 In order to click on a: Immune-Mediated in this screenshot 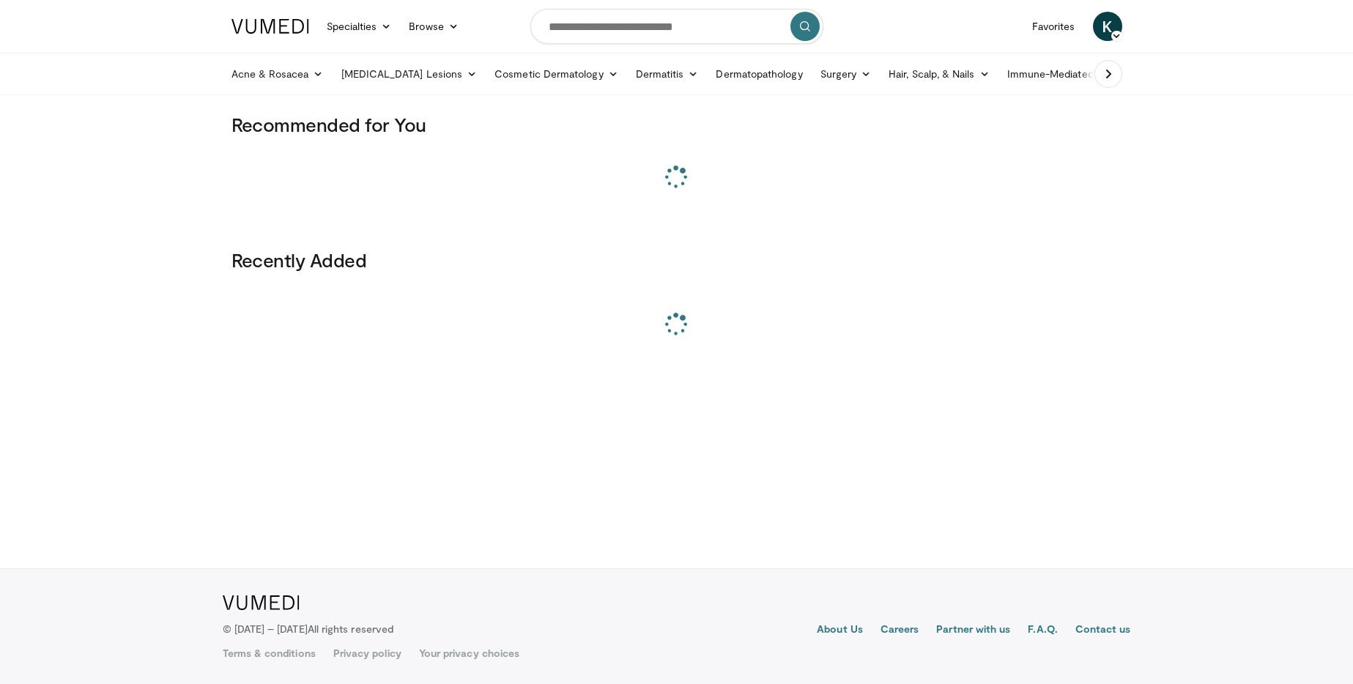, I will do `click(1057, 74)`.